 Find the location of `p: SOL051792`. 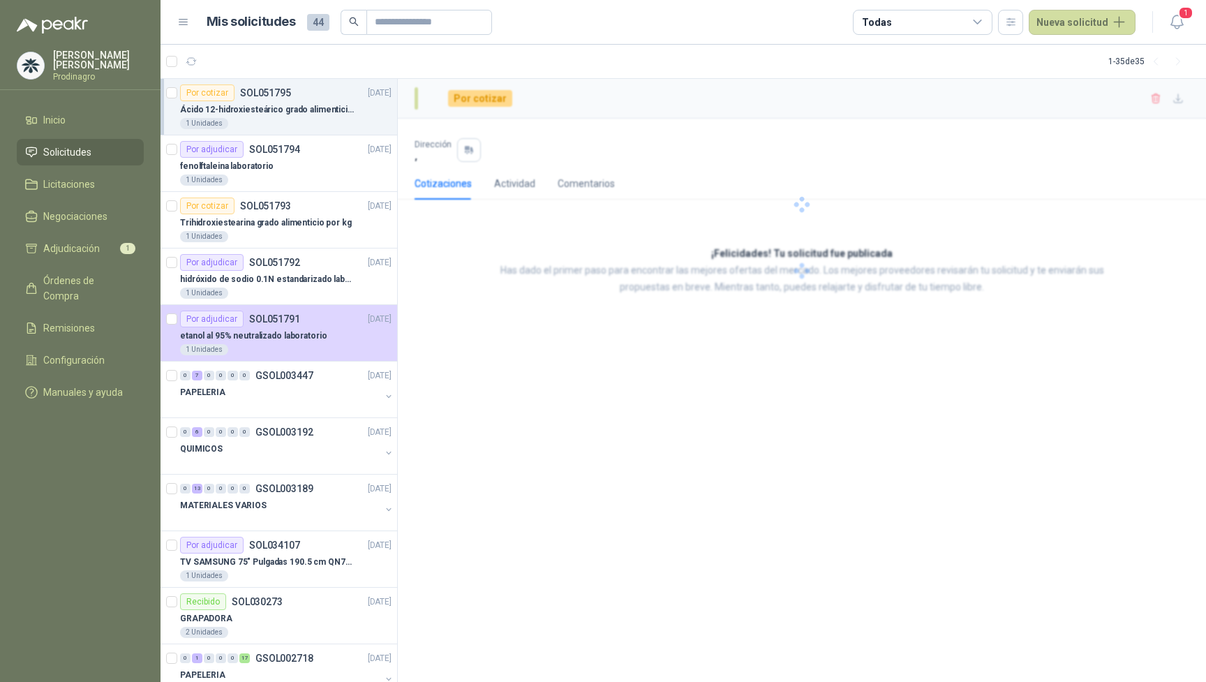

p: SOL051792 is located at coordinates (274, 262).